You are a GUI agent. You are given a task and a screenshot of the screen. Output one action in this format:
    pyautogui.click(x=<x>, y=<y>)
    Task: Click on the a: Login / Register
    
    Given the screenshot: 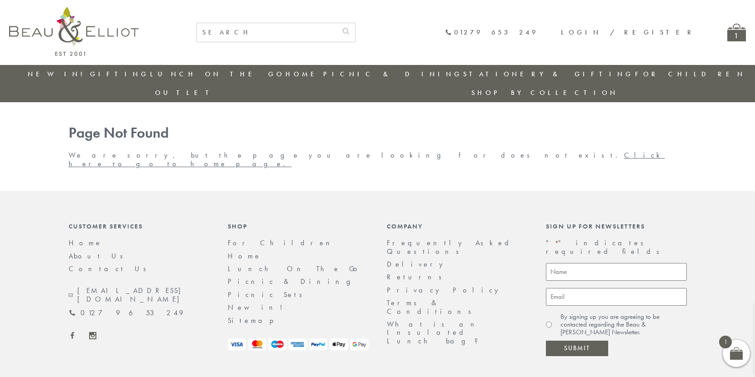 What is the action you would take?
    pyautogui.click(x=628, y=32)
    